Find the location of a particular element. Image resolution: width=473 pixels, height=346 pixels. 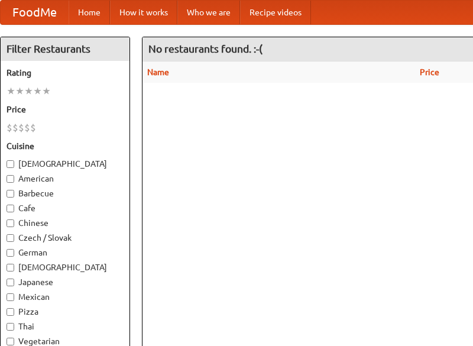

input: Vegetarian is located at coordinates (10, 341).